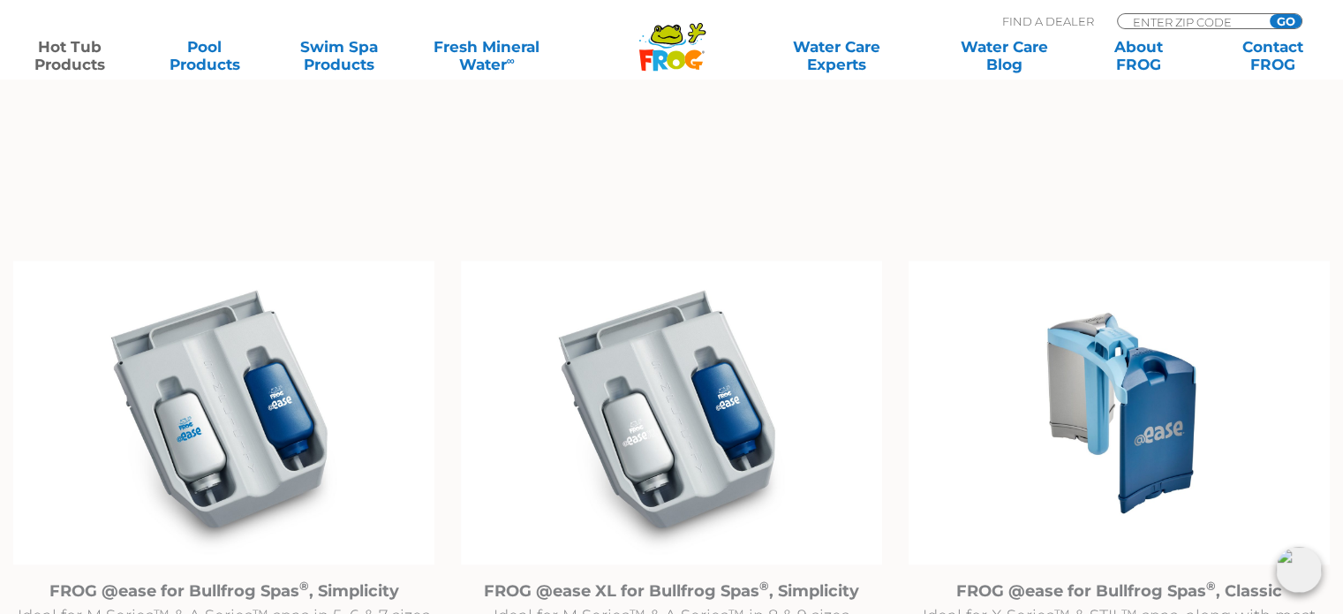 The image size is (1343, 614). Describe the element at coordinates (1004, 56) in the screenshot. I see `a: Water CareBlog` at that location.